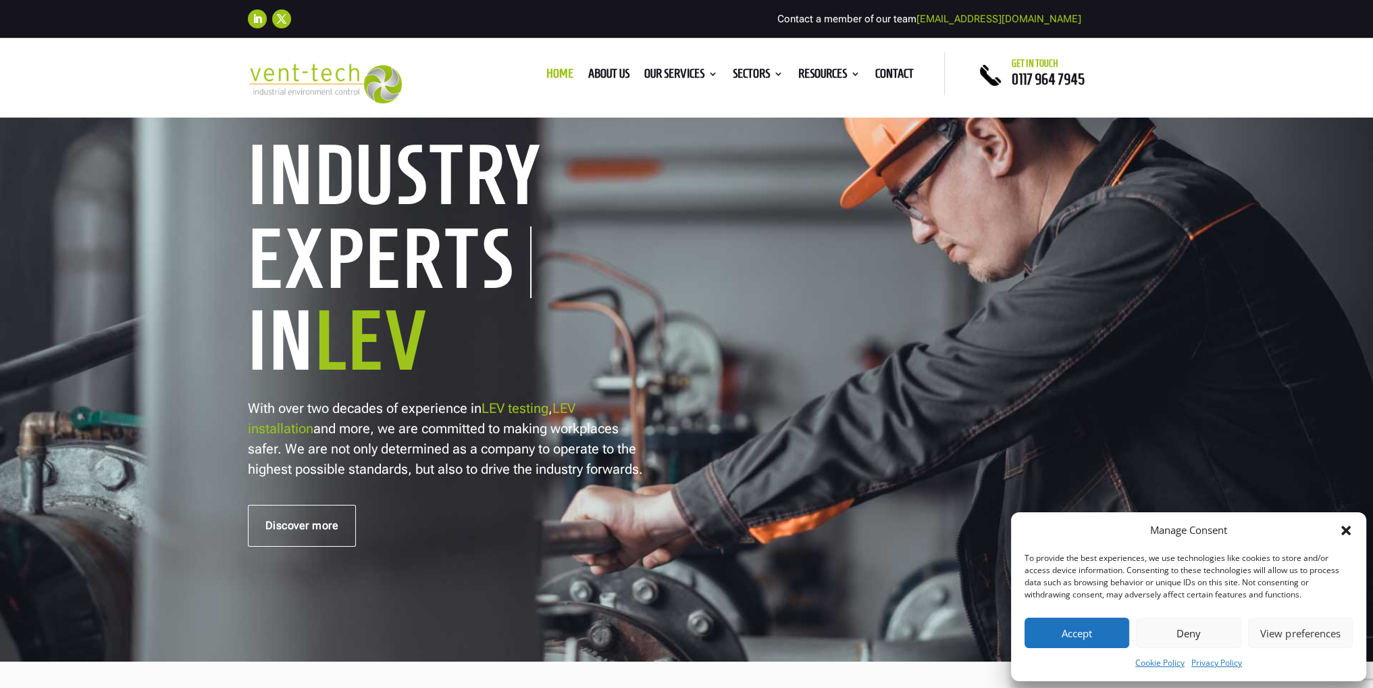 The height and width of the screenshot is (688, 1373). Describe the element at coordinates (411, 418) in the screenshot. I see `a: LEV installation` at that location.